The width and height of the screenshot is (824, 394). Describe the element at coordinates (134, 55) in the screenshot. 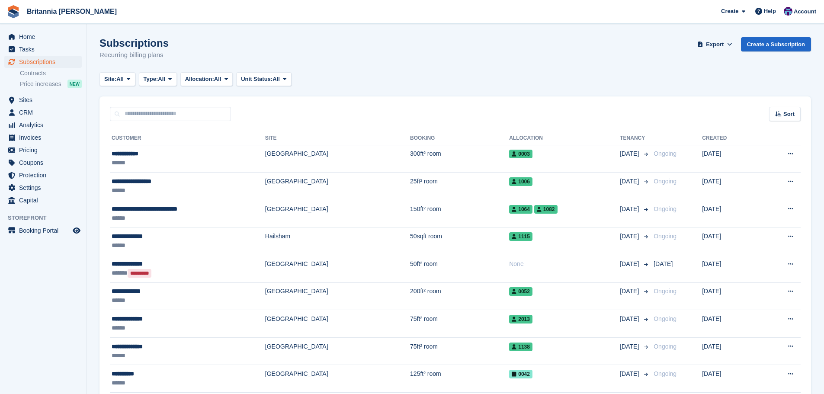

I see `p: Recurring billing plans` at that location.